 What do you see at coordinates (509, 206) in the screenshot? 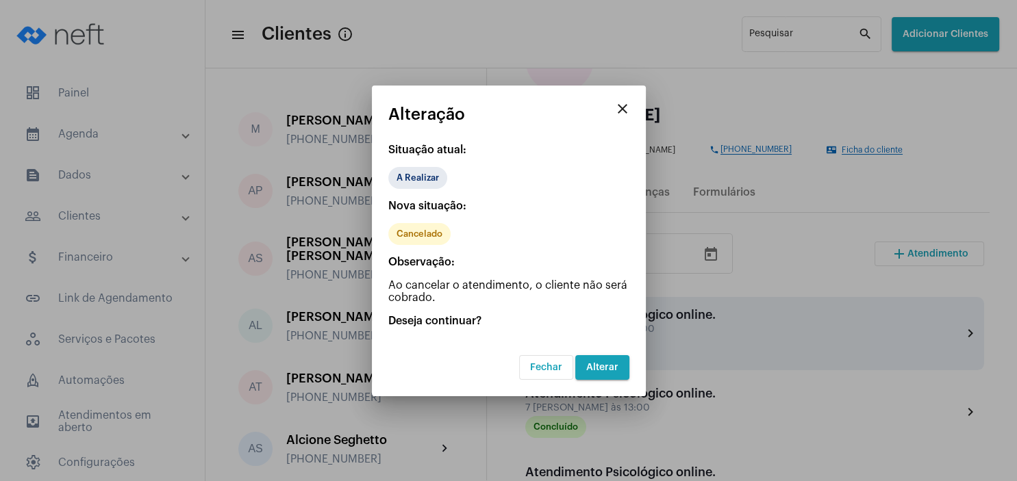
I see `p: Nova situação:` at bounding box center [509, 206].